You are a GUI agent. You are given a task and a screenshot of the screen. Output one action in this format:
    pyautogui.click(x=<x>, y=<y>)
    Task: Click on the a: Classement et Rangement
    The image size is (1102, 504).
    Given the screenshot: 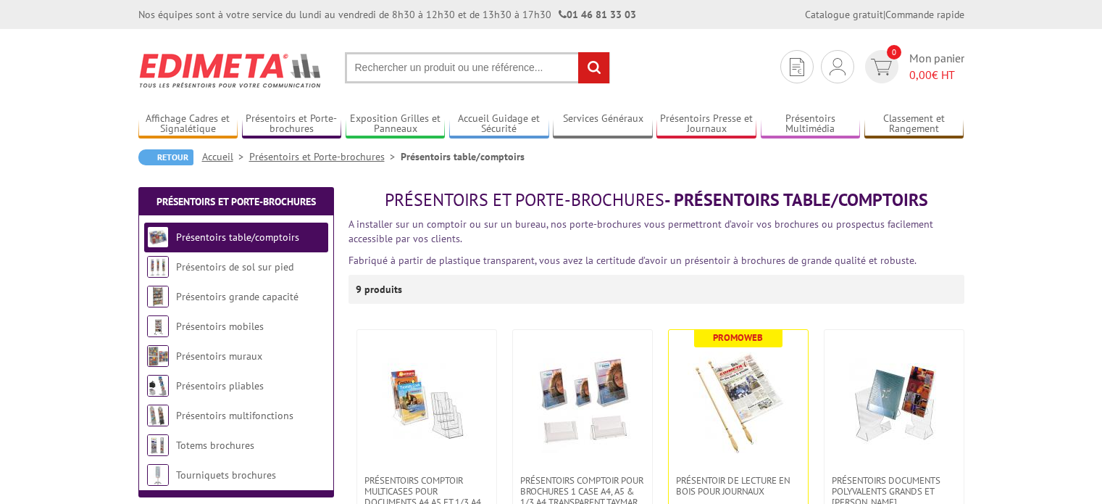 What is the action you would take?
    pyautogui.click(x=915, y=124)
    